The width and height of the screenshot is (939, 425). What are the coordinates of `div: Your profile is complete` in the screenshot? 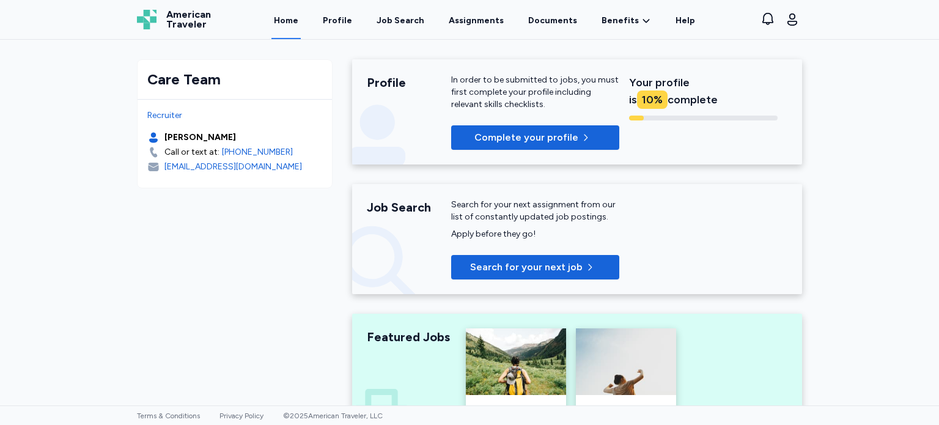 It's located at (703, 91).